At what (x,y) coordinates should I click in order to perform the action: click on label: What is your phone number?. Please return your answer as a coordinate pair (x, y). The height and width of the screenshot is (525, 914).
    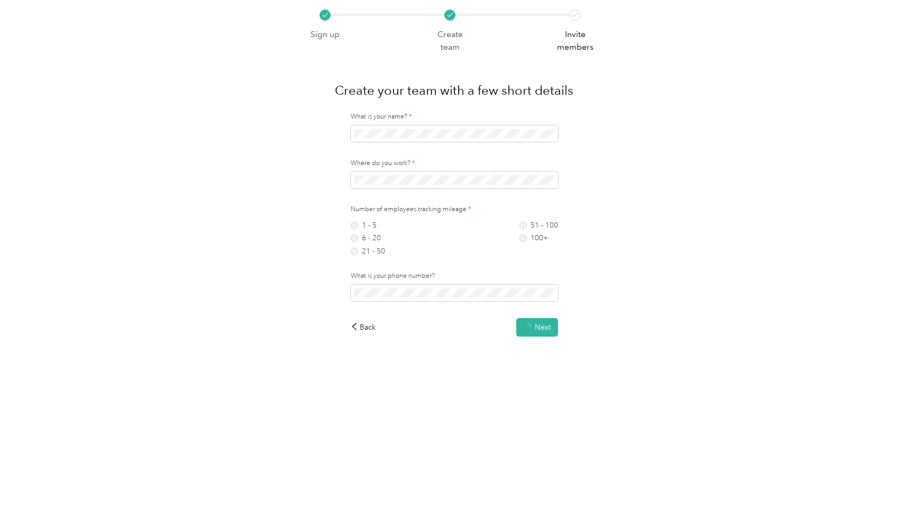
    Looking at the image, I should click on (454, 276).